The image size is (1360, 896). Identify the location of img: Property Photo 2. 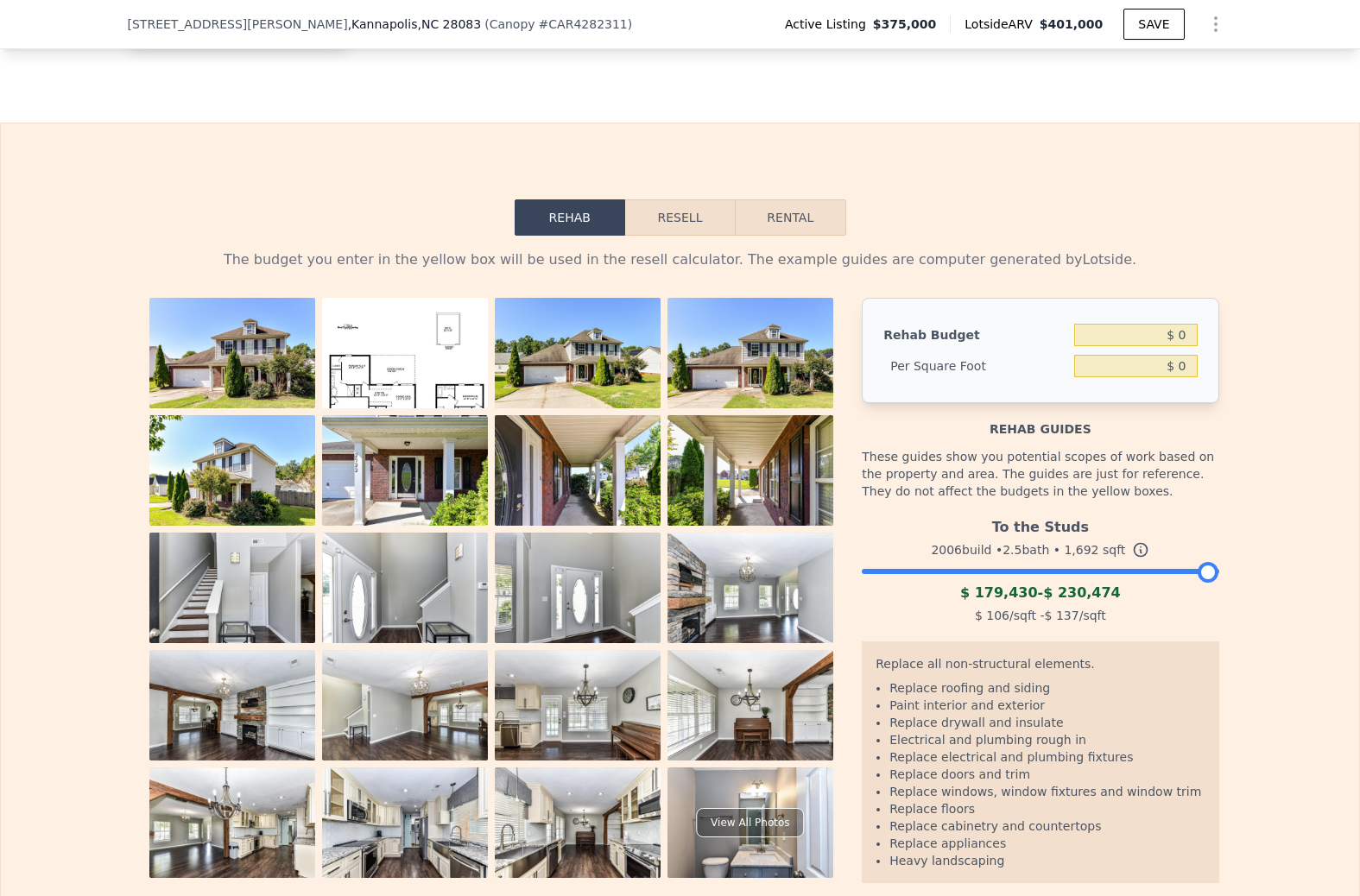
(405, 405).